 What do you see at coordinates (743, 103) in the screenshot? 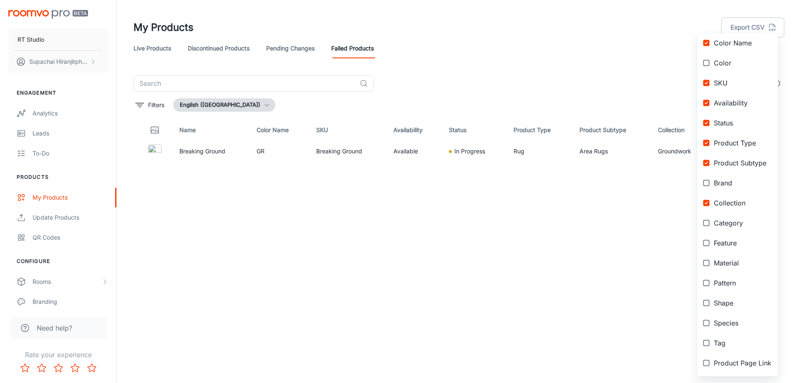
I see `span: Availability` at bounding box center [743, 103].